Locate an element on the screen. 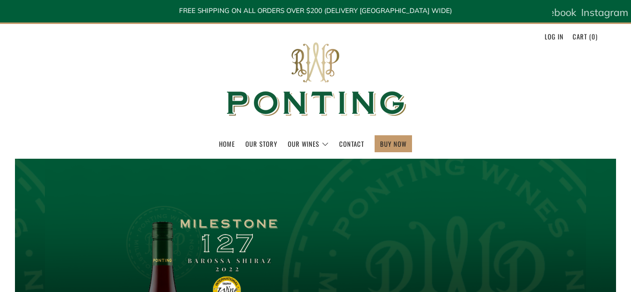 The image size is (631, 292). a: Home is located at coordinates (227, 144).